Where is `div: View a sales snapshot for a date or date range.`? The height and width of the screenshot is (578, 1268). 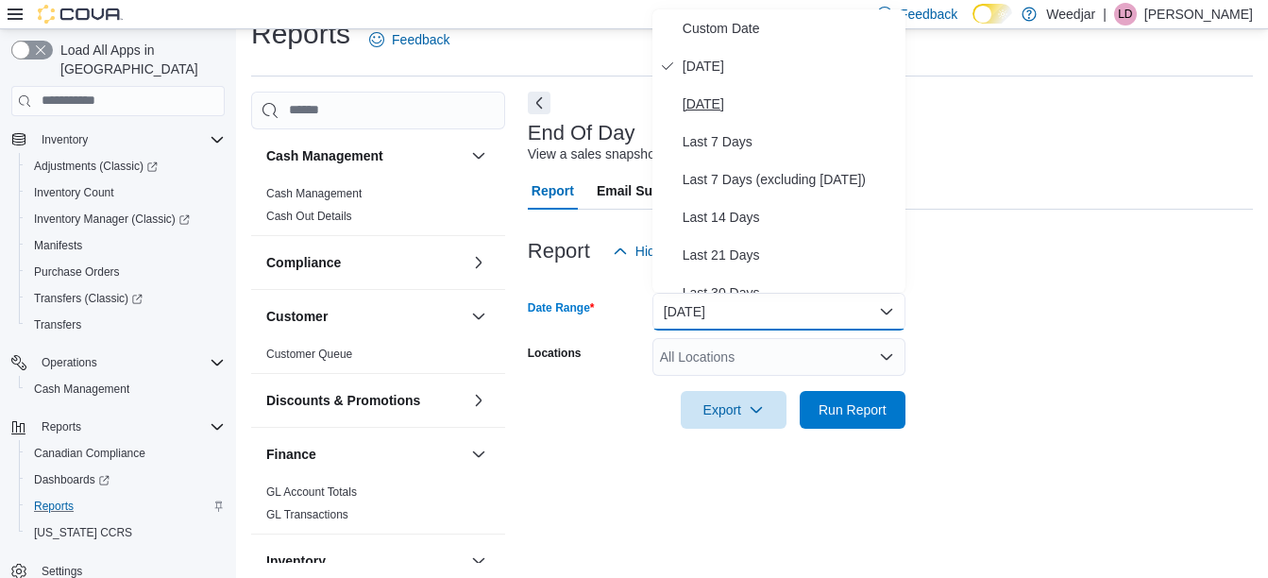 div: View a sales snapshot for a date or date range. is located at coordinates (666, 154).